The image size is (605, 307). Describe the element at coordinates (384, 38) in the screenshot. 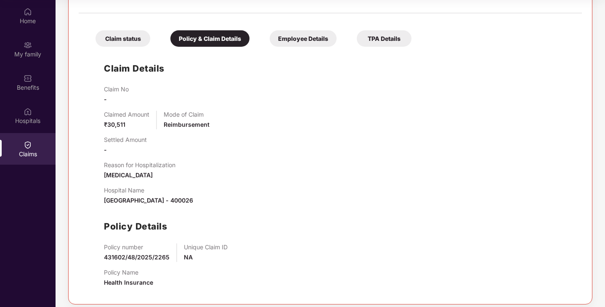

I see `div: TPA Details` at that location.